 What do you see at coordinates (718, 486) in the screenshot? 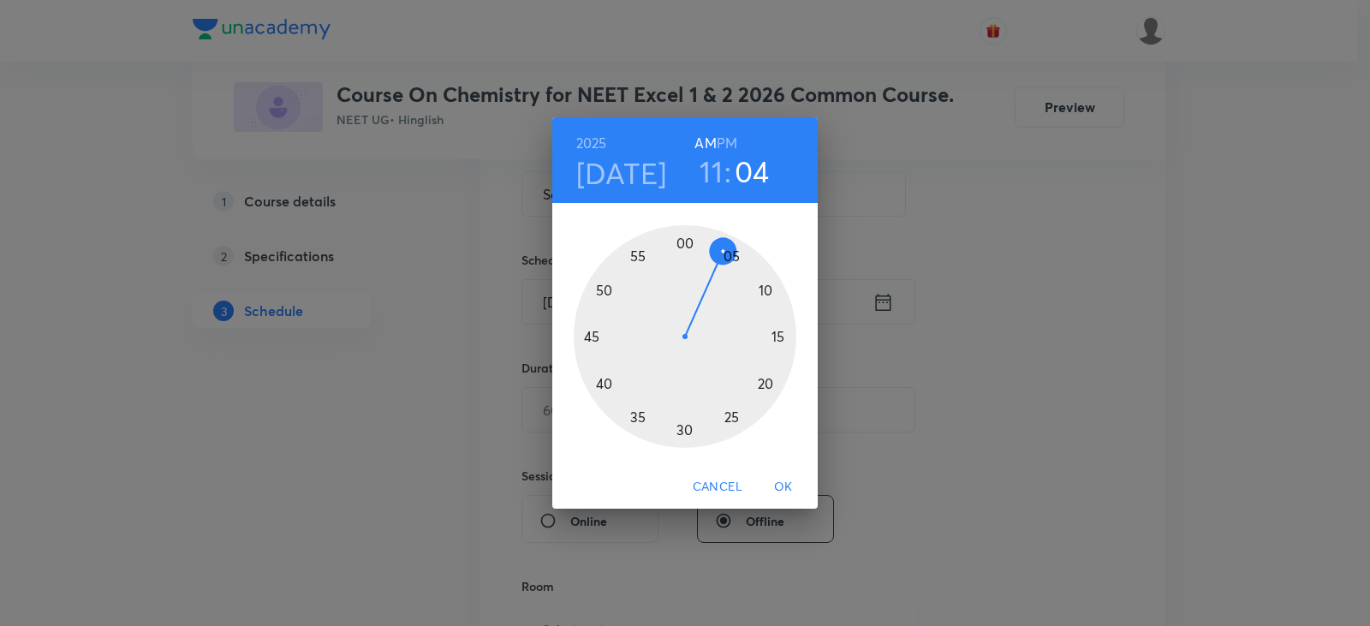
I see `button: Cancel` at bounding box center [718, 486].